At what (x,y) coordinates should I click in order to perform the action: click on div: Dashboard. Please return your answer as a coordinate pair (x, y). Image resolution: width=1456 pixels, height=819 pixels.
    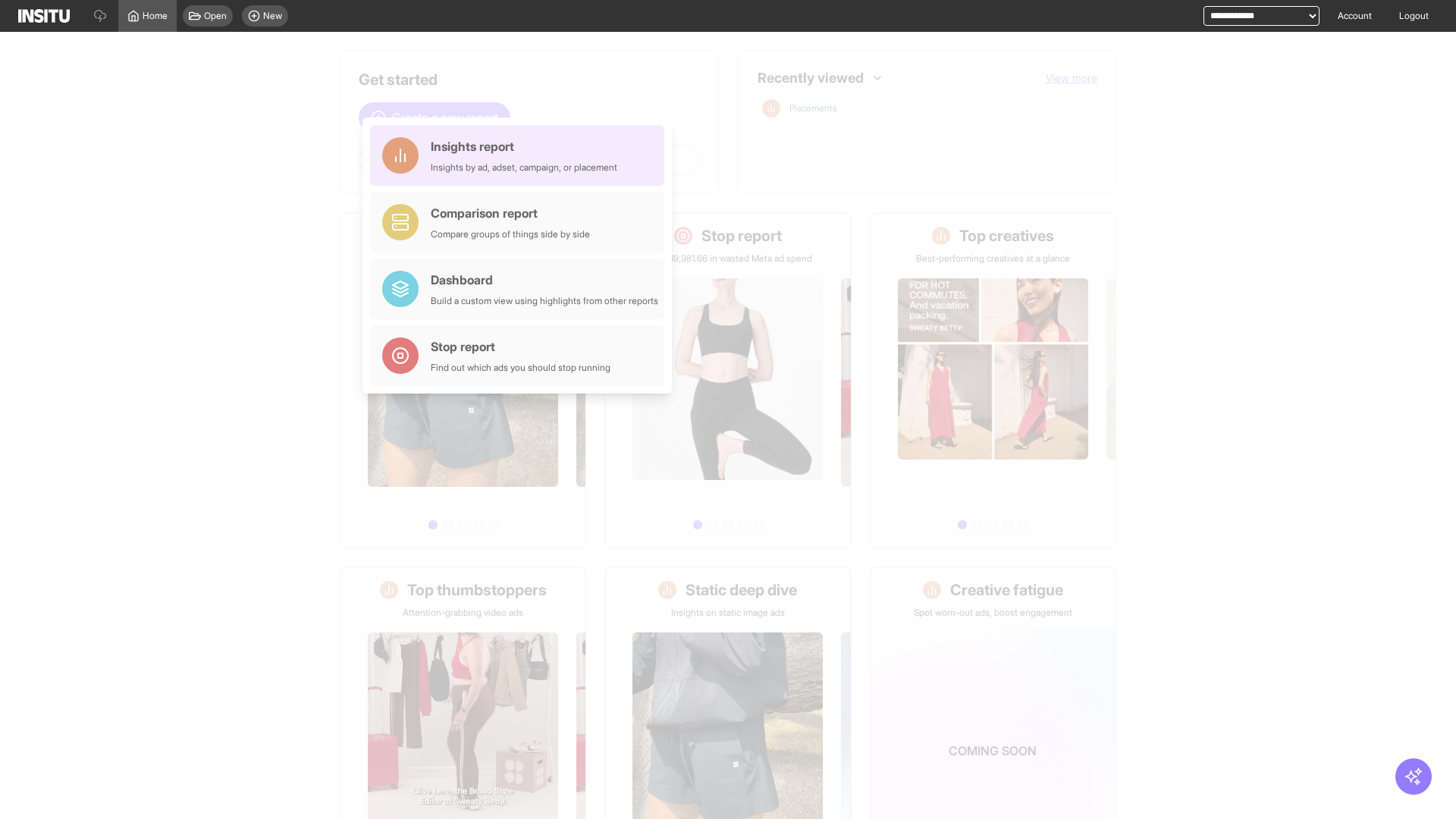
    Looking at the image, I should click on (544, 280).